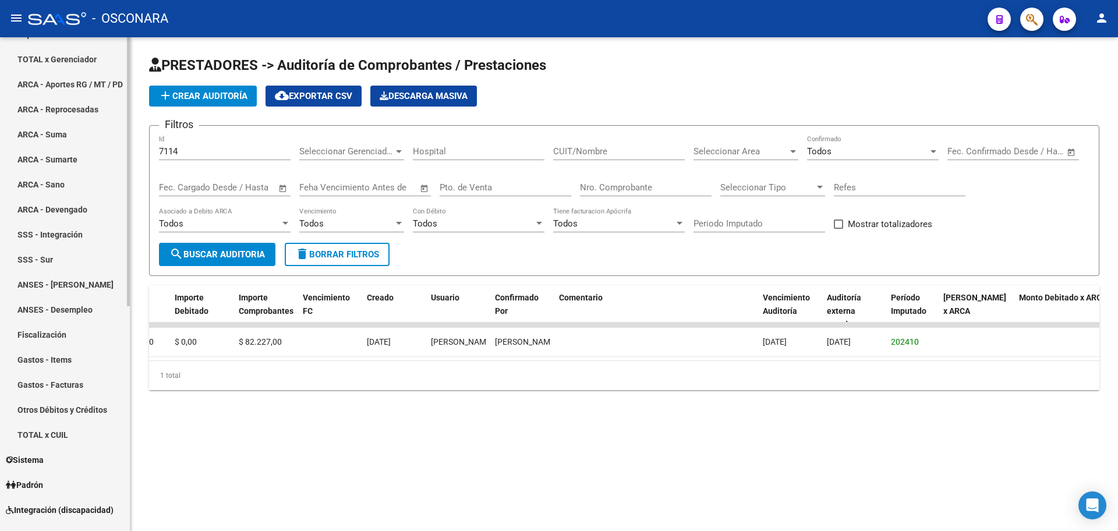 The height and width of the screenshot is (531, 1118). What do you see at coordinates (844, 311) in the screenshot?
I see `span: Auditoría externa creada` at bounding box center [844, 311].